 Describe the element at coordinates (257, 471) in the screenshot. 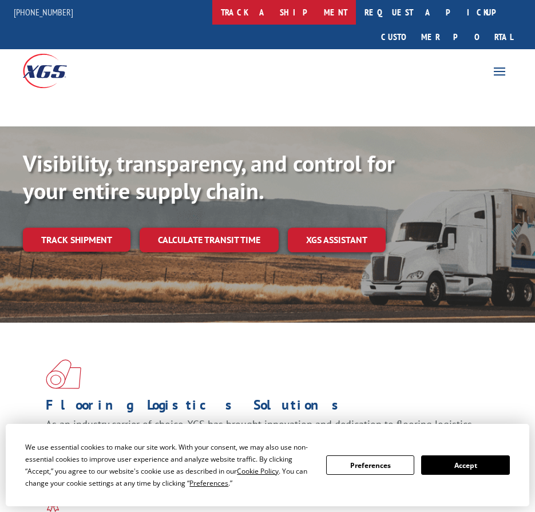

I see `span: Cookie Policy` at that location.